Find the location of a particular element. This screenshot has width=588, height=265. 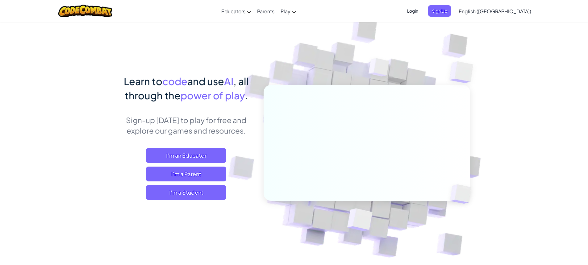

button: I'm a Student is located at coordinates (186, 193).